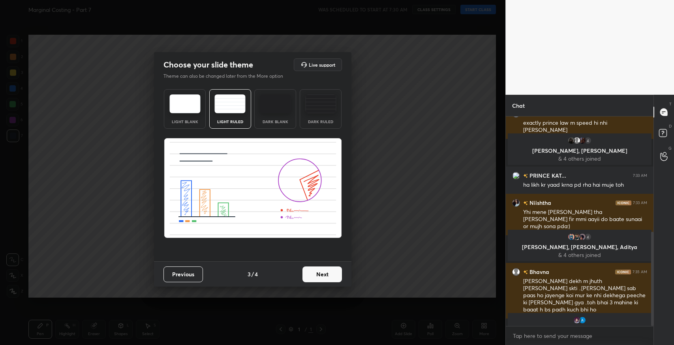  Describe the element at coordinates (185, 122) in the screenshot. I see `div: Light Blank` at that location.